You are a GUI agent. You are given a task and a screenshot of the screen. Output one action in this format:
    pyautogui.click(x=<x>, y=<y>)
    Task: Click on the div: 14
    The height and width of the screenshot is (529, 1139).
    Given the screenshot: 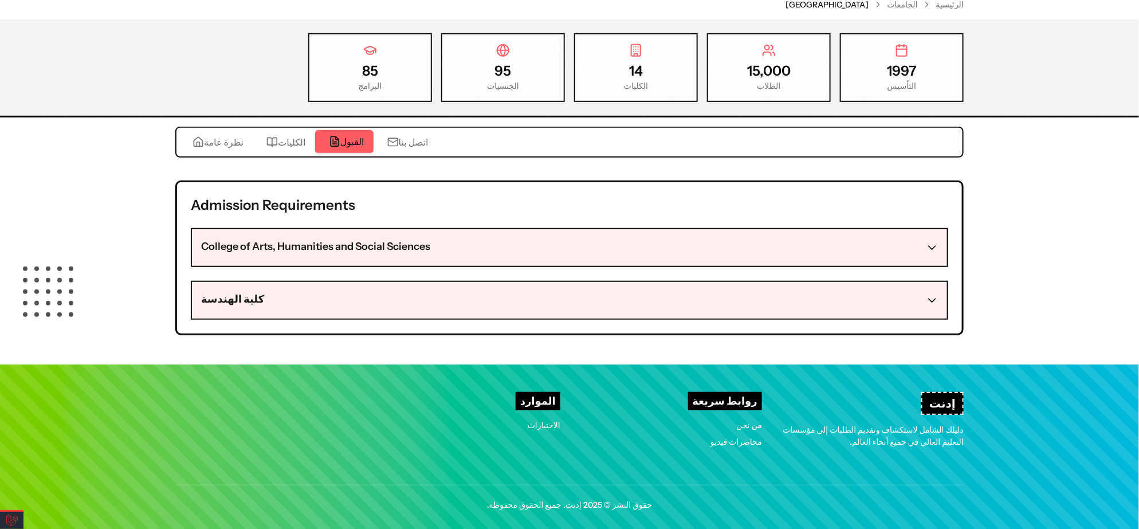 What is the action you would take?
    pyautogui.click(x=636, y=71)
    